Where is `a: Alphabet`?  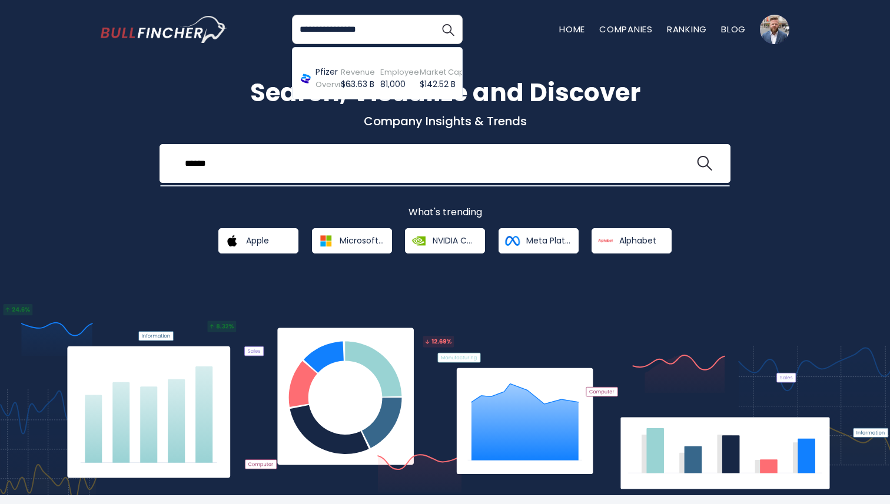 a: Alphabet is located at coordinates (632, 241).